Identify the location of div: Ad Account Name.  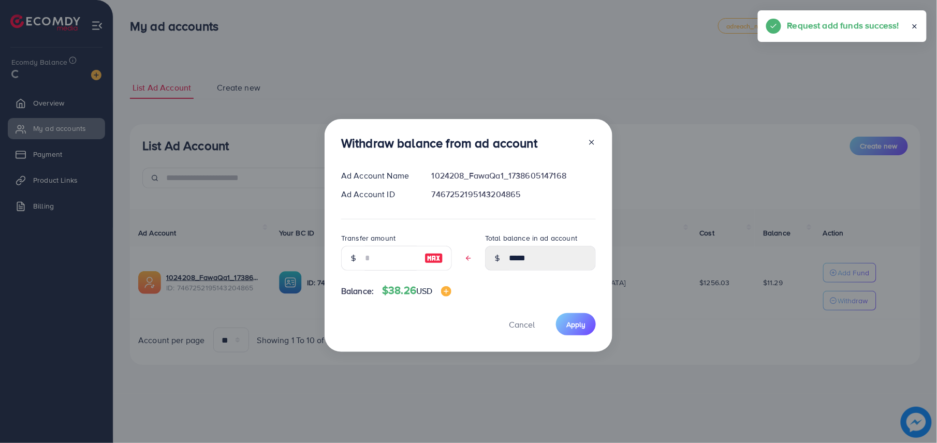
(378, 175).